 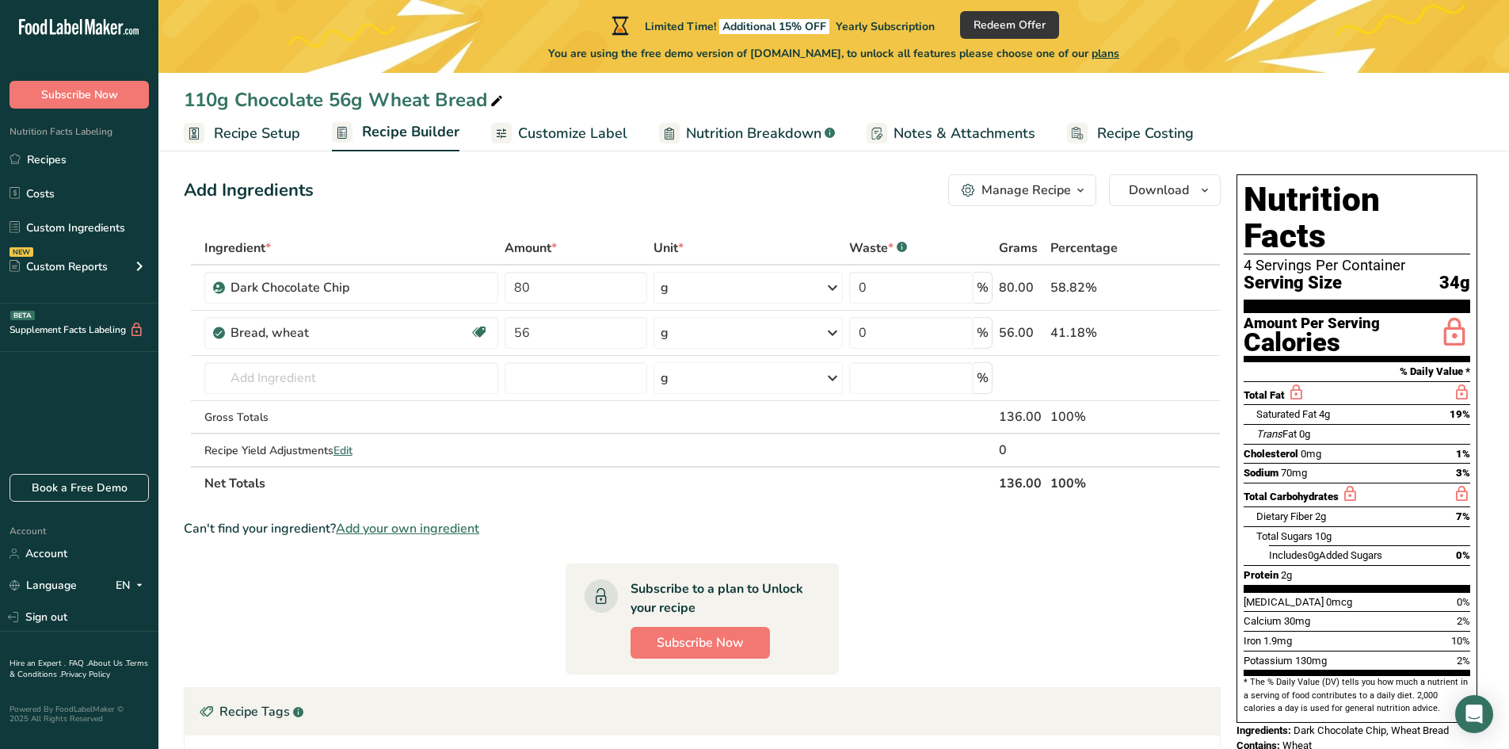 What do you see at coordinates (1284, 536) in the screenshot?
I see `span: Total Sugars` at bounding box center [1284, 536].